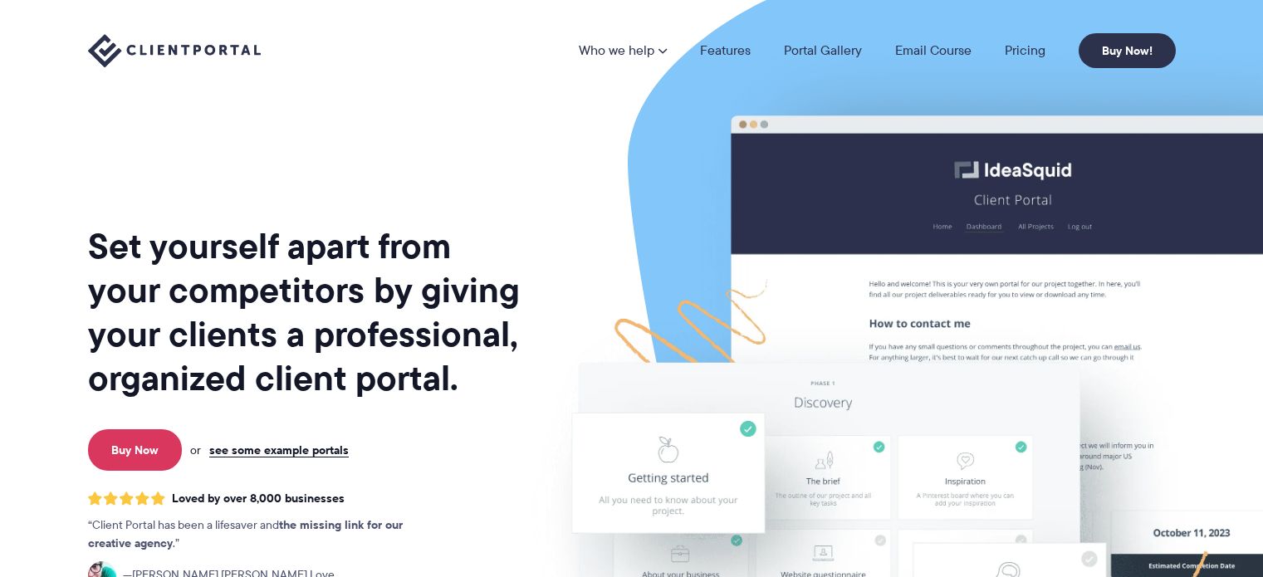 This screenshot has width=1263, height=577. What do you see at coordinates (306, 312) in the screenshot?
I see `h1: Set yourself apart from your competitors by giving your clients a professional, organized client ...` at bounding box center [306, 312].